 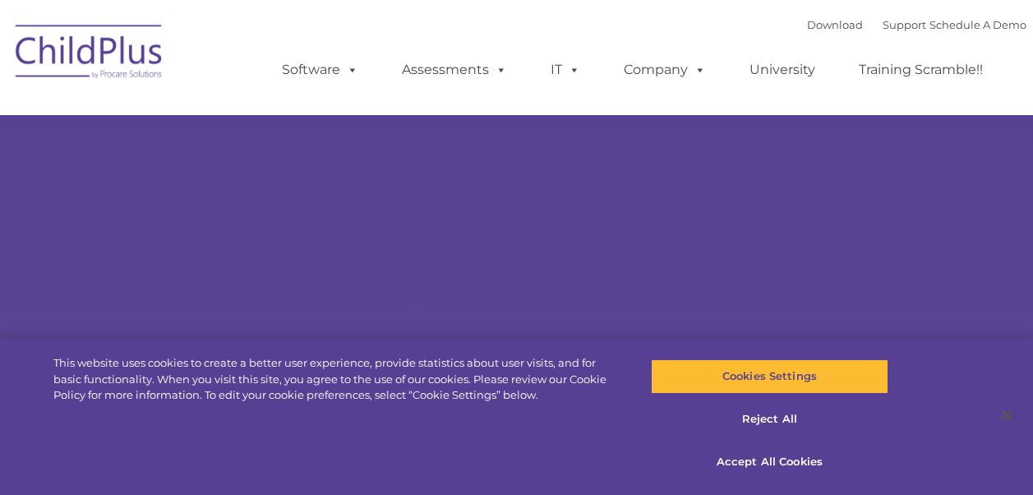 I want to click on a: Company, so click(x=665, y=70).